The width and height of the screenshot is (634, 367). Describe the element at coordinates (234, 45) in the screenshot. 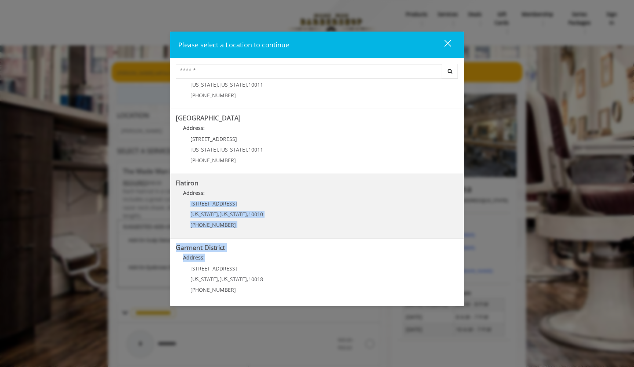

I see `span: Please select a Location to continue` at that location.